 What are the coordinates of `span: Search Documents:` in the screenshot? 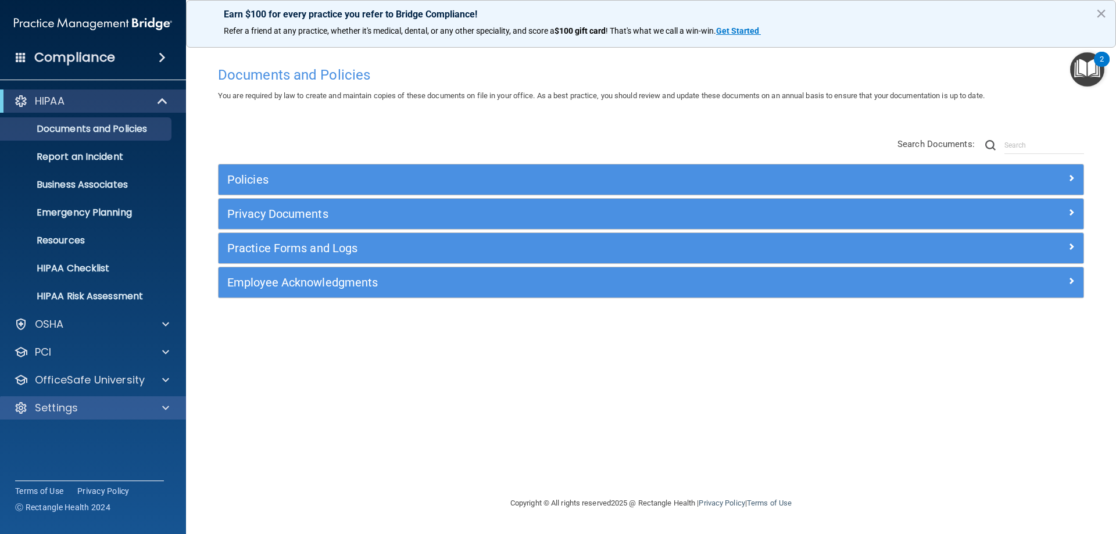 It's located at (936, 144).